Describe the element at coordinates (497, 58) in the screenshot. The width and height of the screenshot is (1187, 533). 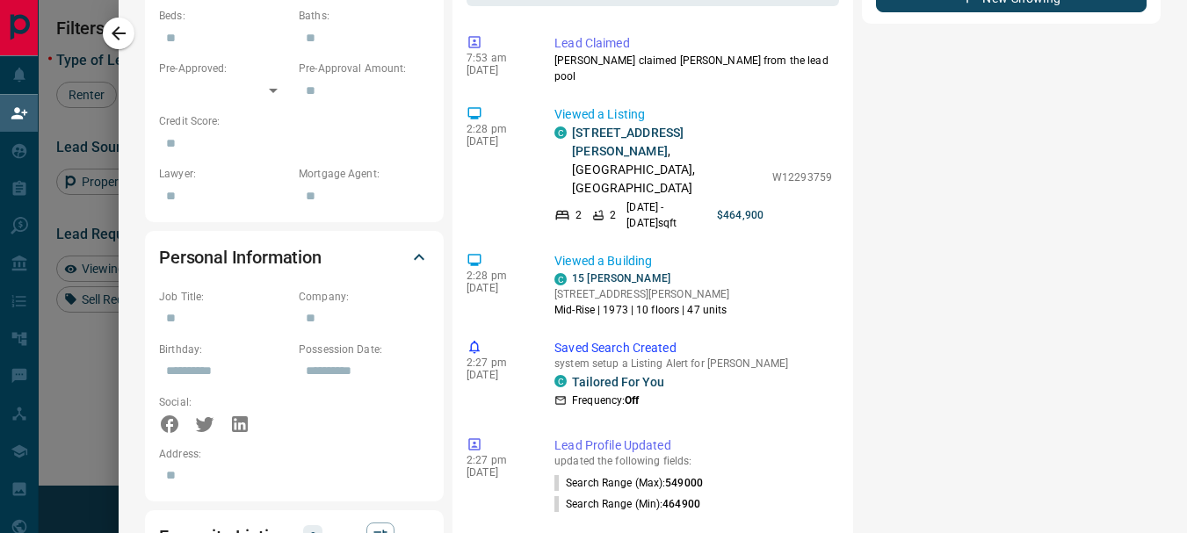
I see `p: 7:53 am` at that location.